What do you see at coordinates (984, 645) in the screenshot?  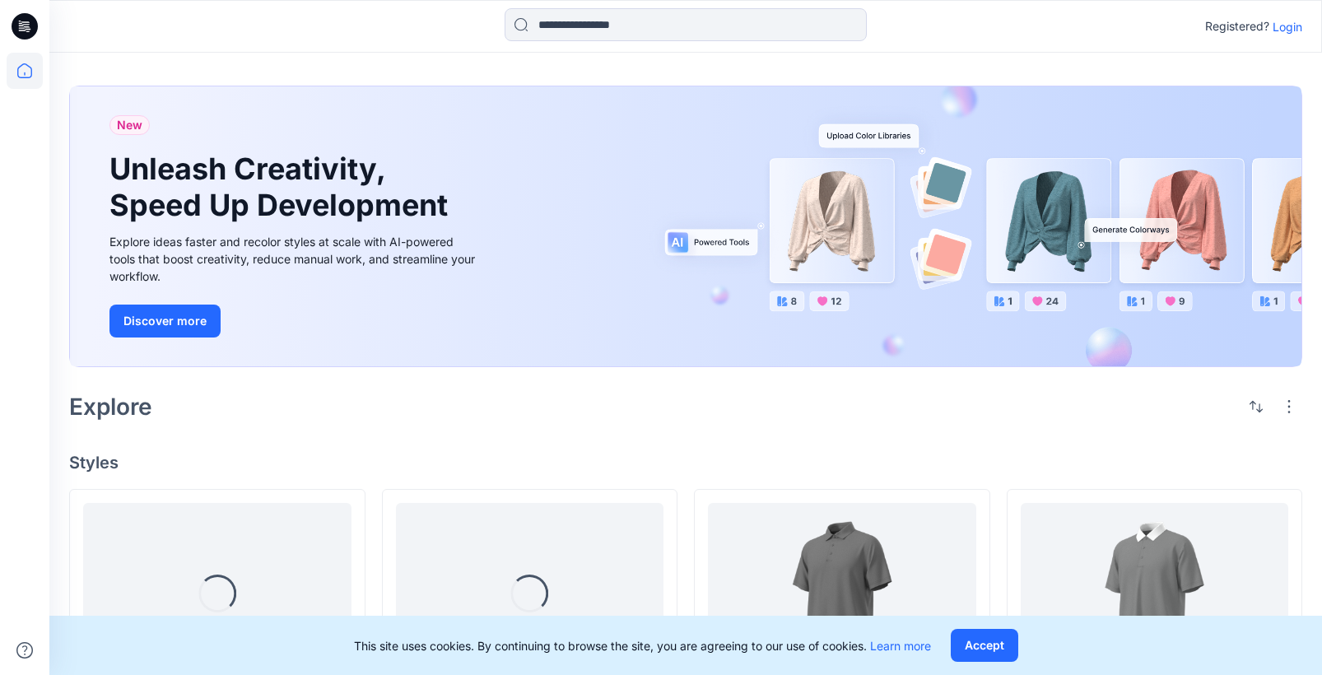 I see `button: Accept` at bounding box center [984, 645].